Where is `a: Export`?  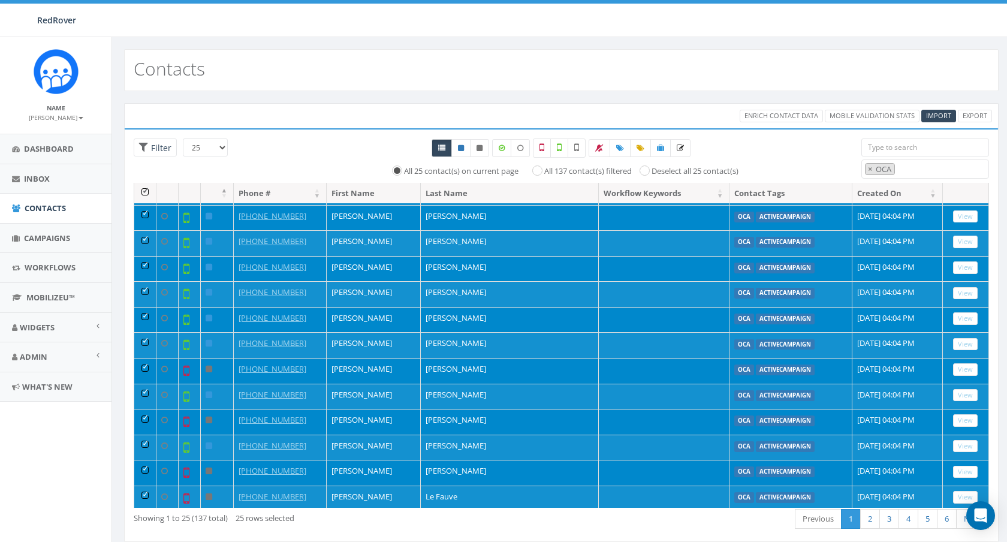 a: Export is located at coordinates (975, 116).